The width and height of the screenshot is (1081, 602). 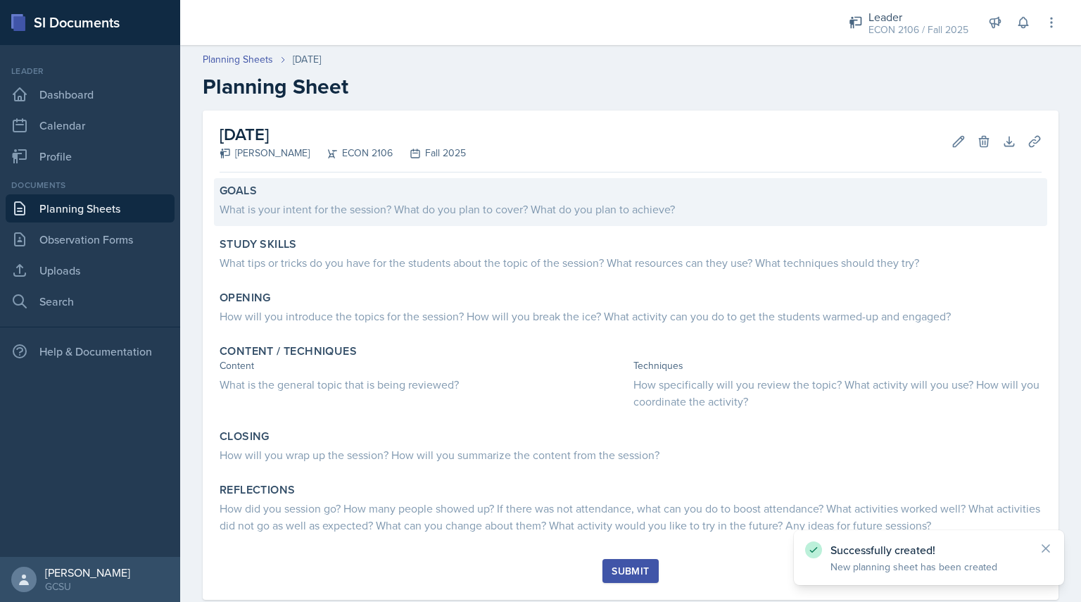 I want to click on a: Calendar, so click(x=90, y=125).